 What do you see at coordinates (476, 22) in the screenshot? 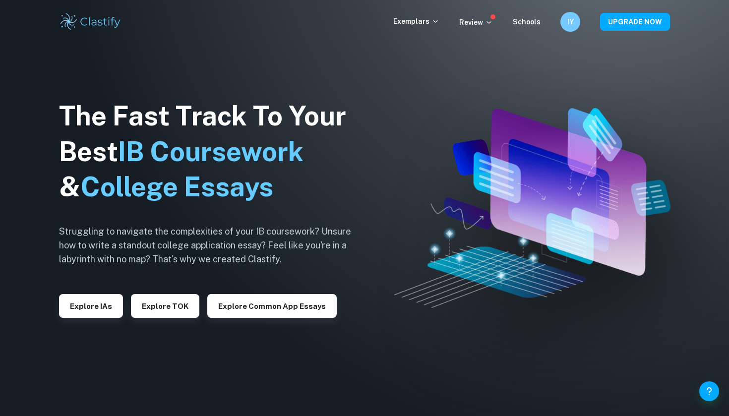
I see `p: Review` at bounding box center [476, 22].